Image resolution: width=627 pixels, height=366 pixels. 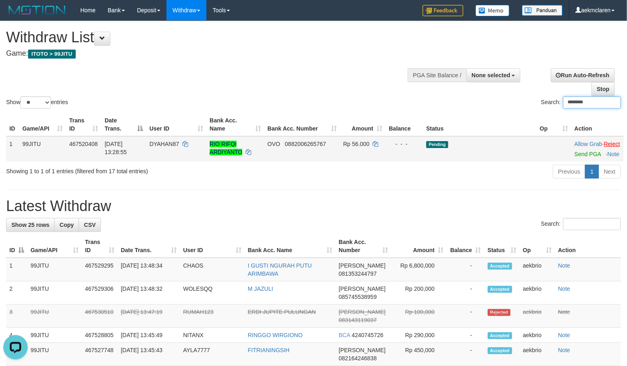 What do you see at coordinates (363, 125) in the screenshot?
I see `th: Amount: activate to sort column ascending` at bounding box center [363, 125].